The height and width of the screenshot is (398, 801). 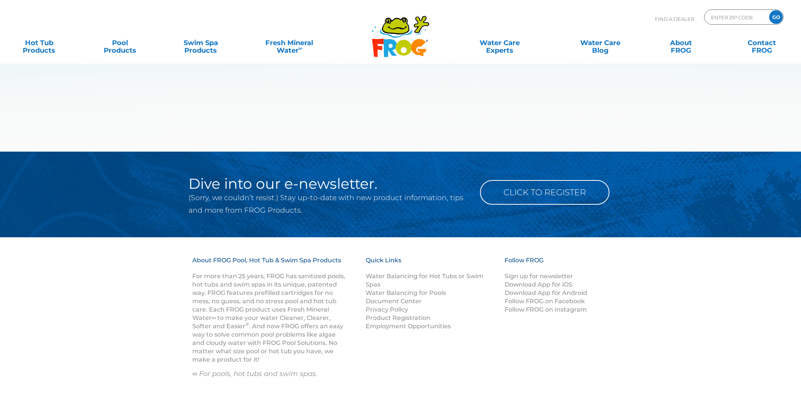 I want to click on a: Download App for iOS, so click(x=538, y=284).